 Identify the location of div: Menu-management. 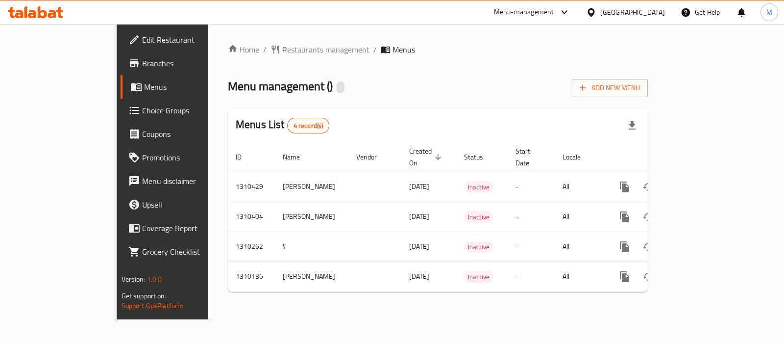
(524, 12).